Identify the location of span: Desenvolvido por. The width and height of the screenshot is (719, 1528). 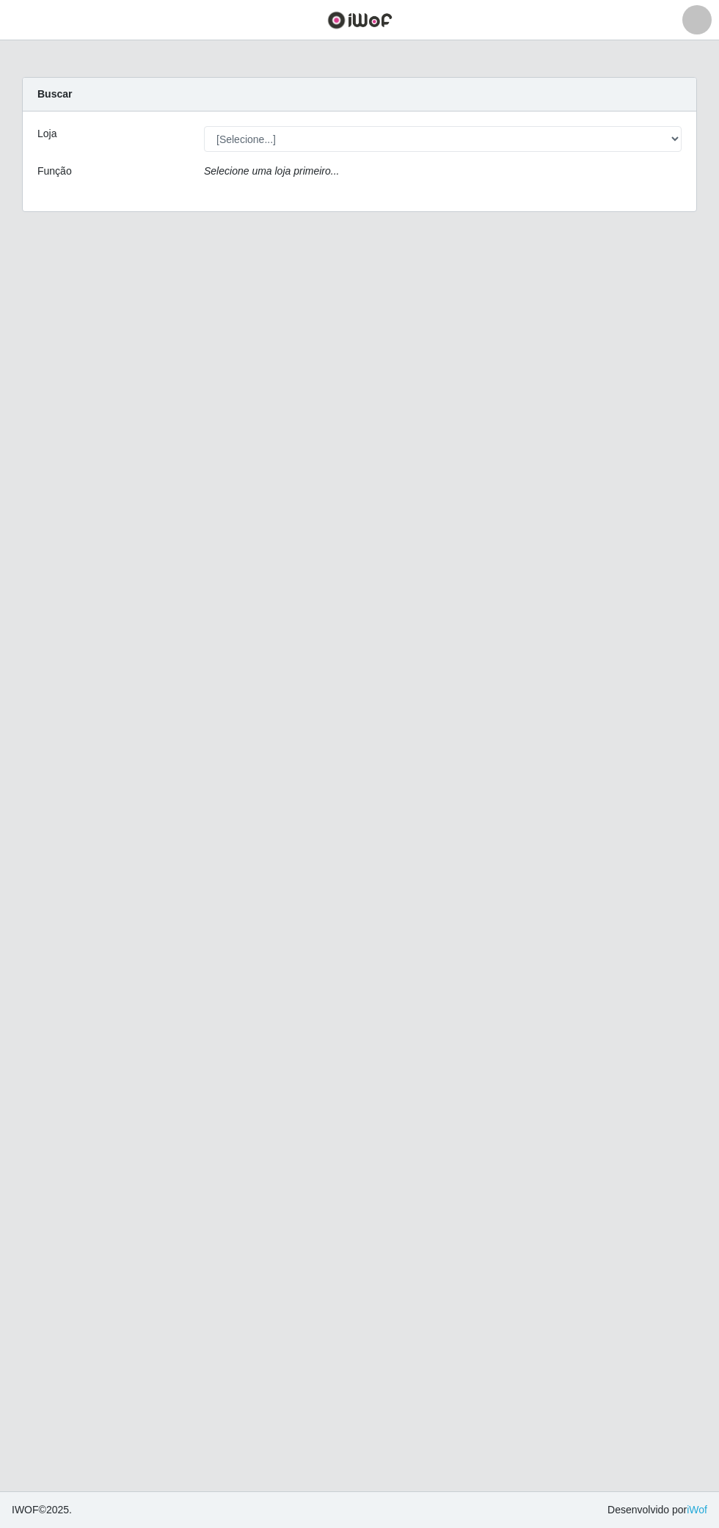
(657, 1510).